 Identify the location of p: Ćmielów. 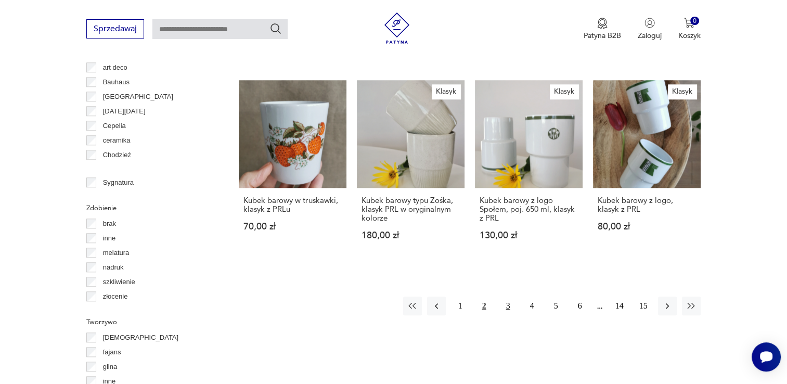
(116, 170).